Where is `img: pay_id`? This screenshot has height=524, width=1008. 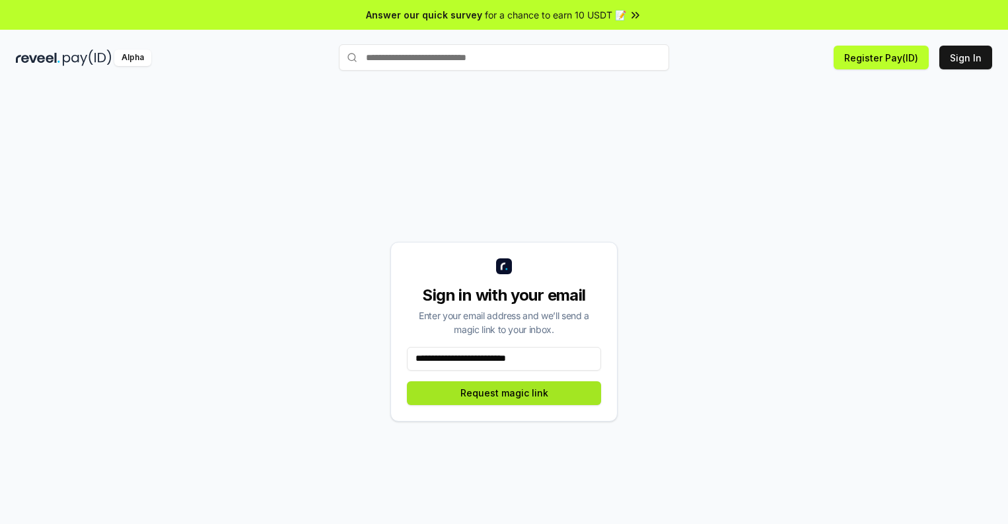 img: pay_id is located at coordinates (87, 57).